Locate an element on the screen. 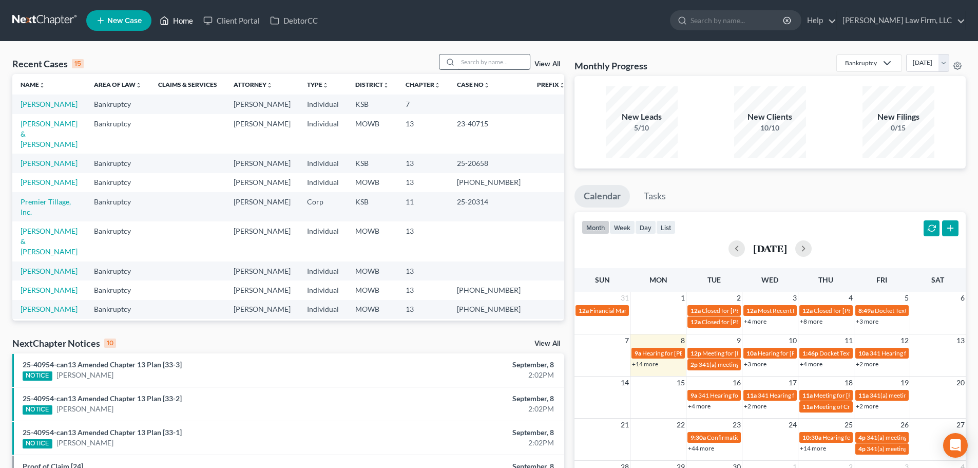 Image resolution: width=978 pixels, height=468 pixels. span: 1 is located at coordinates (683, 298).